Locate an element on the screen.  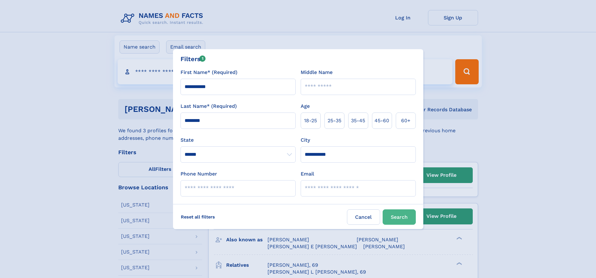
label: First Name* (Required) is located at coordinates (209, 72).